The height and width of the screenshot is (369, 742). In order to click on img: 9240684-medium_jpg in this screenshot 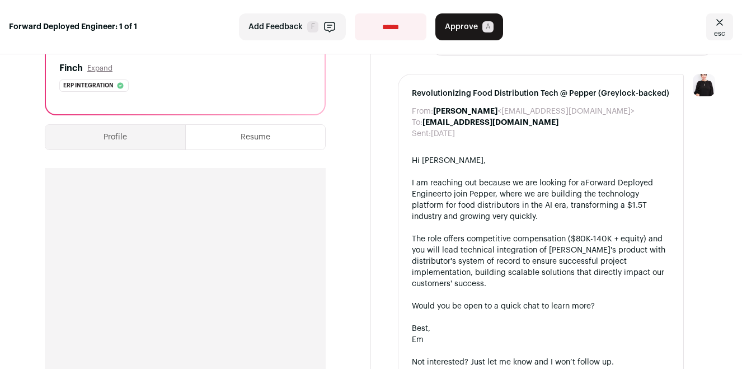, I will do `click(703, 85)`.